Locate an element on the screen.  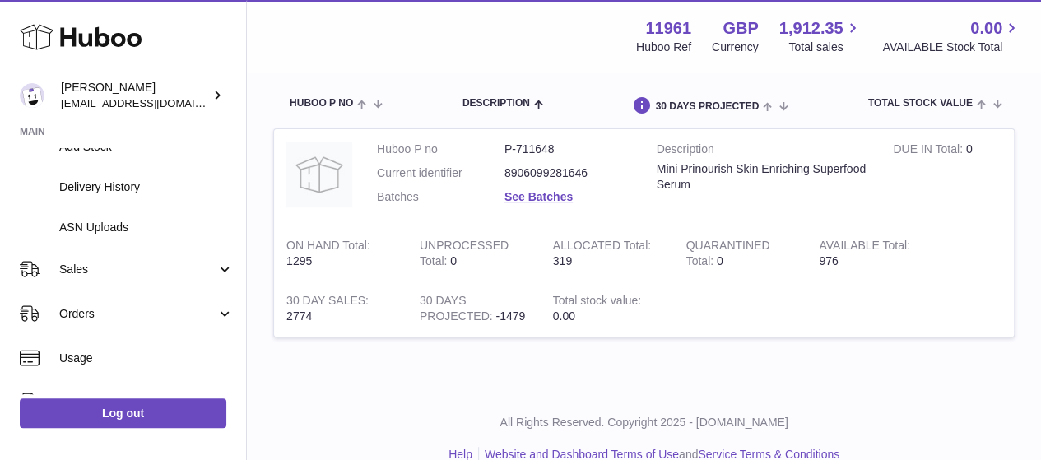
strong: Total stock value is located at coordinates (597, 302).